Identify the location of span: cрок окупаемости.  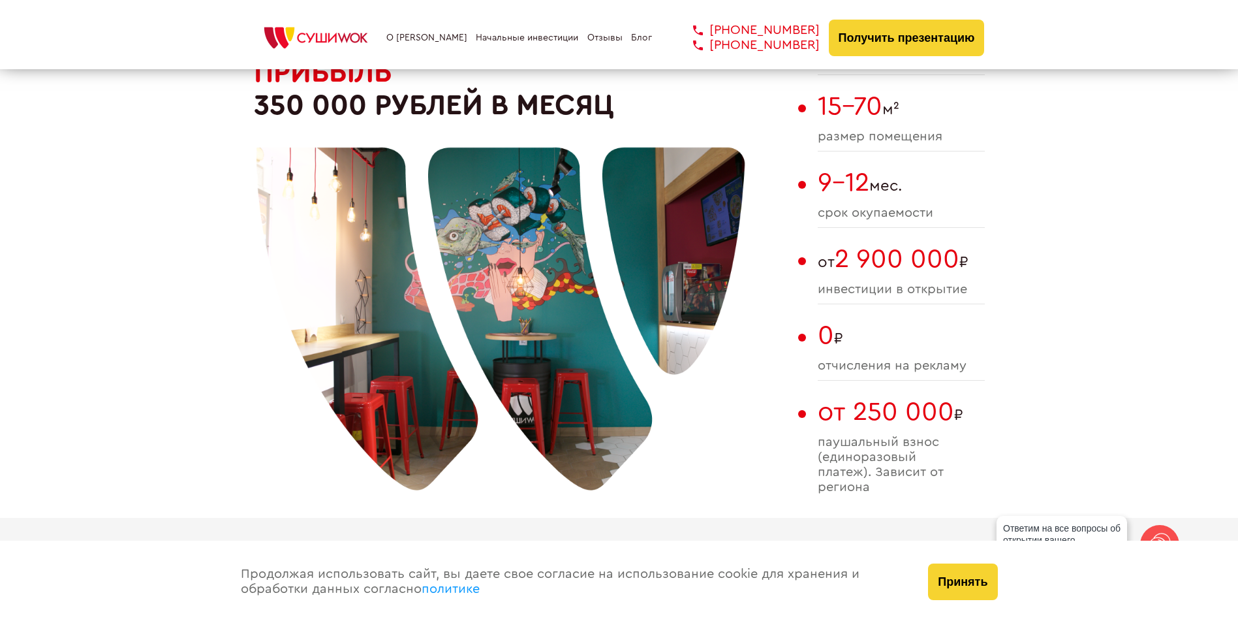
(901, 213).